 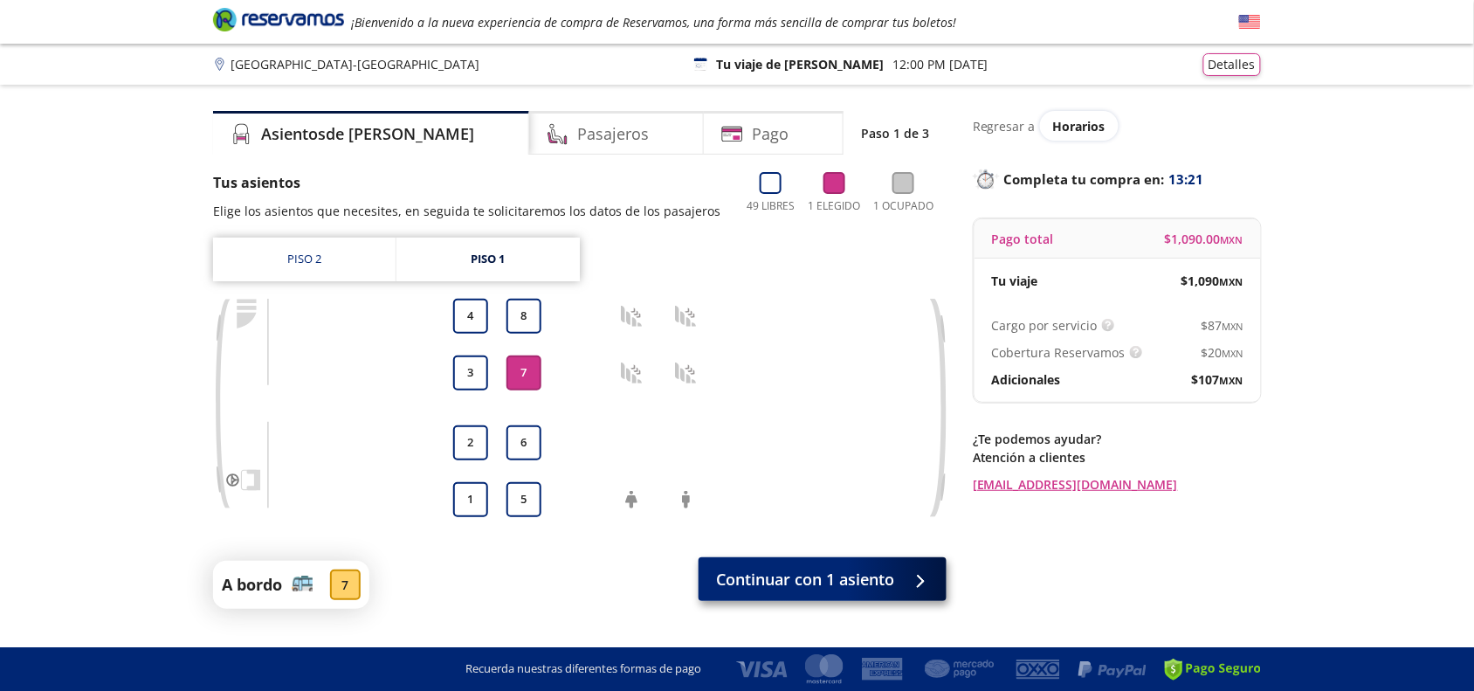 I want to click on p: Atención a clientes, so click(x=1117, y=457).